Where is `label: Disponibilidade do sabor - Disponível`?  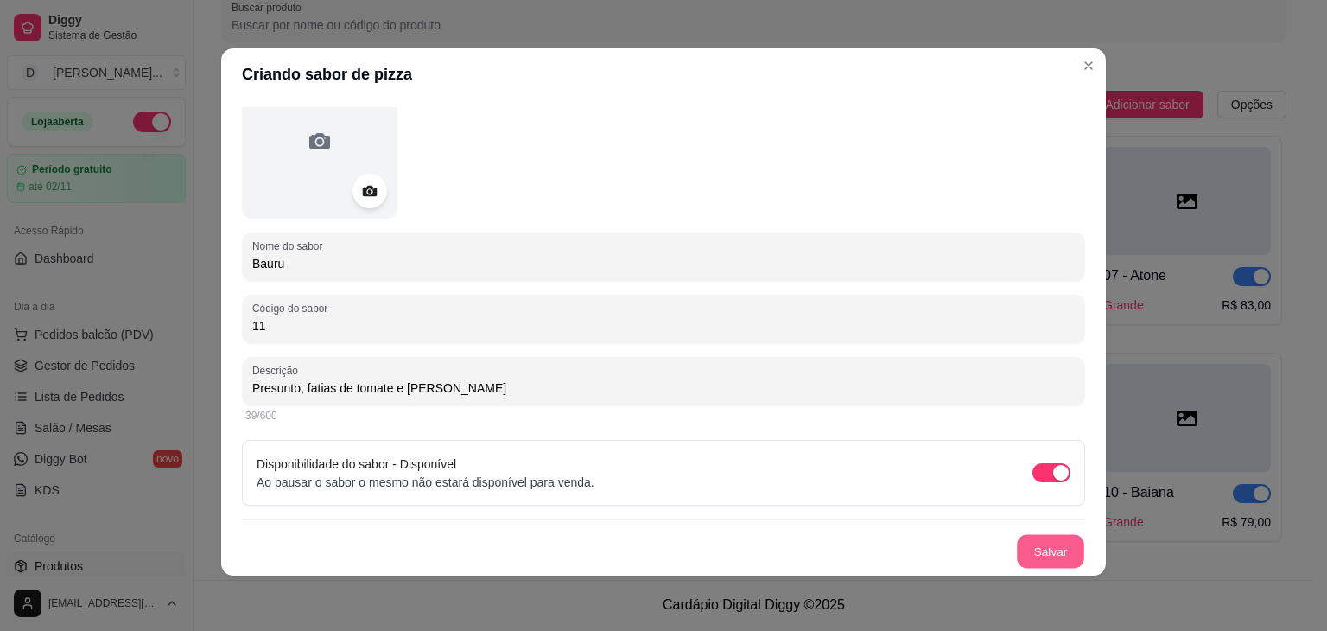
label: Disponibilidade do sabor - Disponível is located at coordinates (356, 464).